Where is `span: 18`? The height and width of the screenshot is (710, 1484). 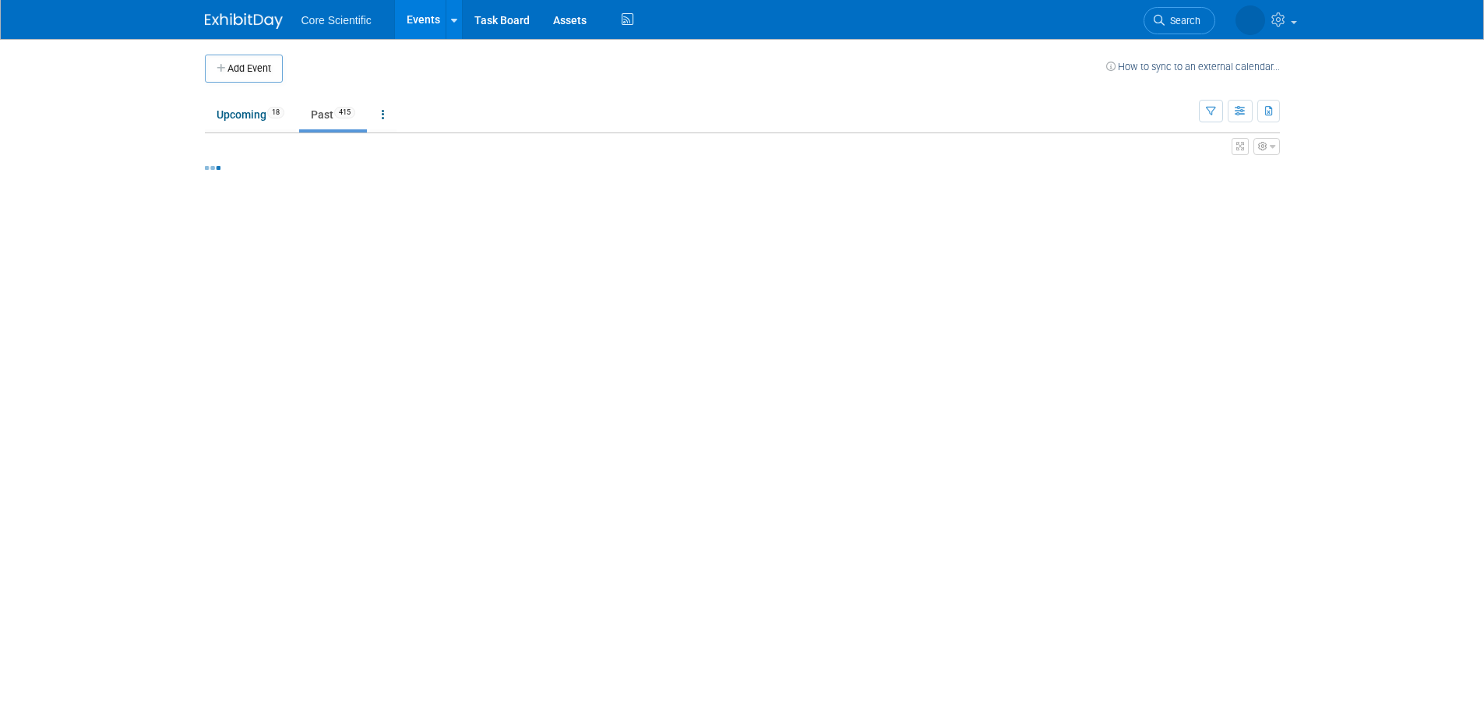 span: 18 is located at coordinates (276, 112).